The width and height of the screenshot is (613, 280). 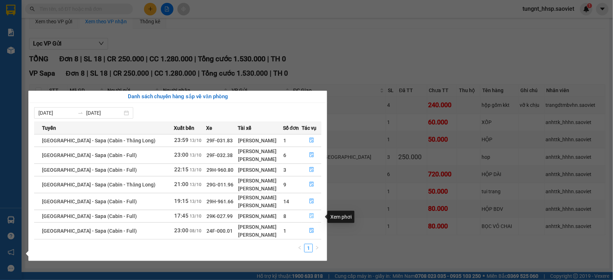 I want to click on span: 6, so click(x=285, y=155).